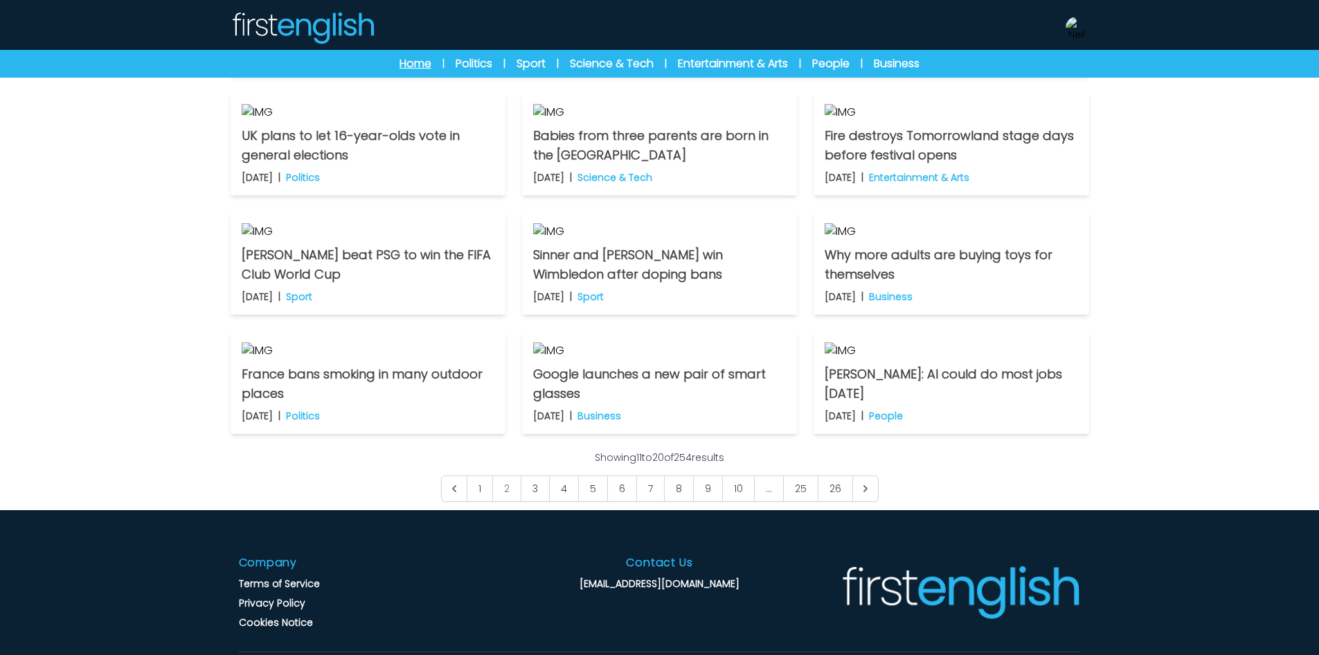  I want to click on a: Go to page 6, so click(622, 488).